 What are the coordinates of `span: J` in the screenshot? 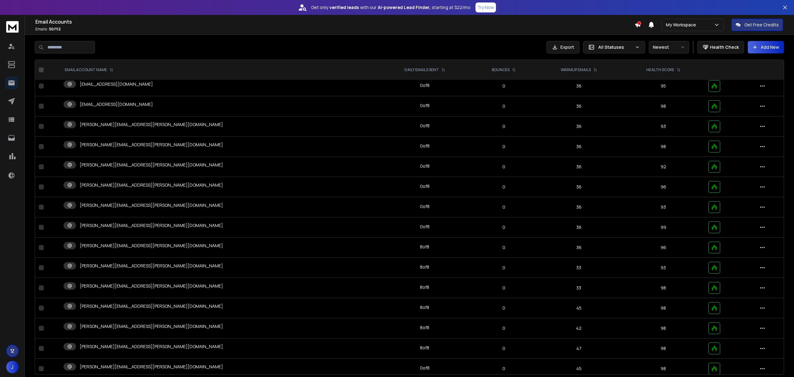 It's located at (12, 367).